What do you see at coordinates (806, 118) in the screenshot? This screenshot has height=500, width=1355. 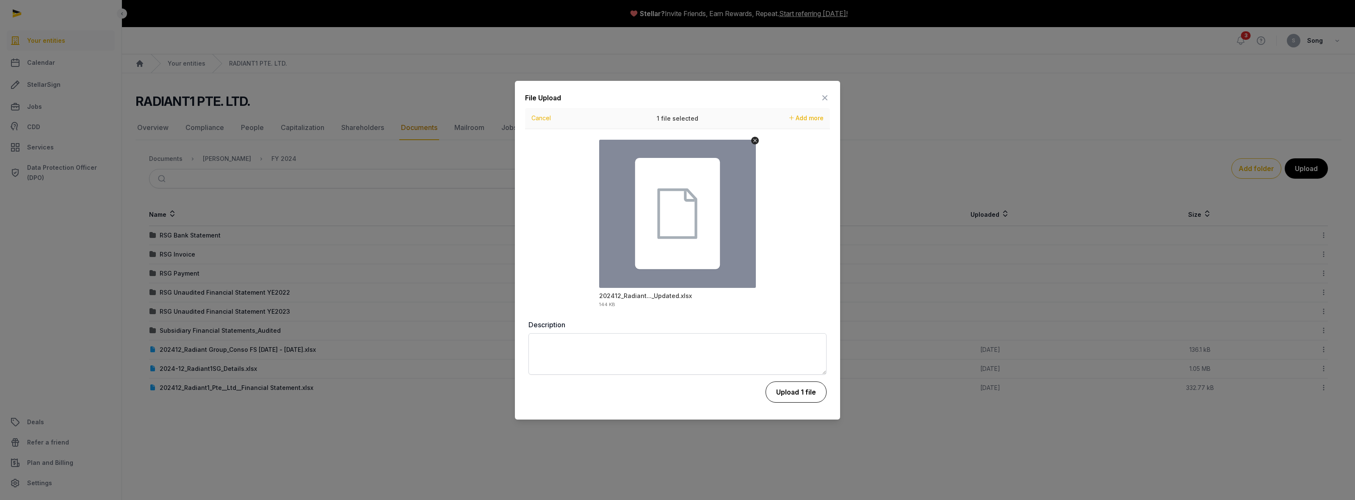 I see `button: Add more files` at bounding box center [806, 118].